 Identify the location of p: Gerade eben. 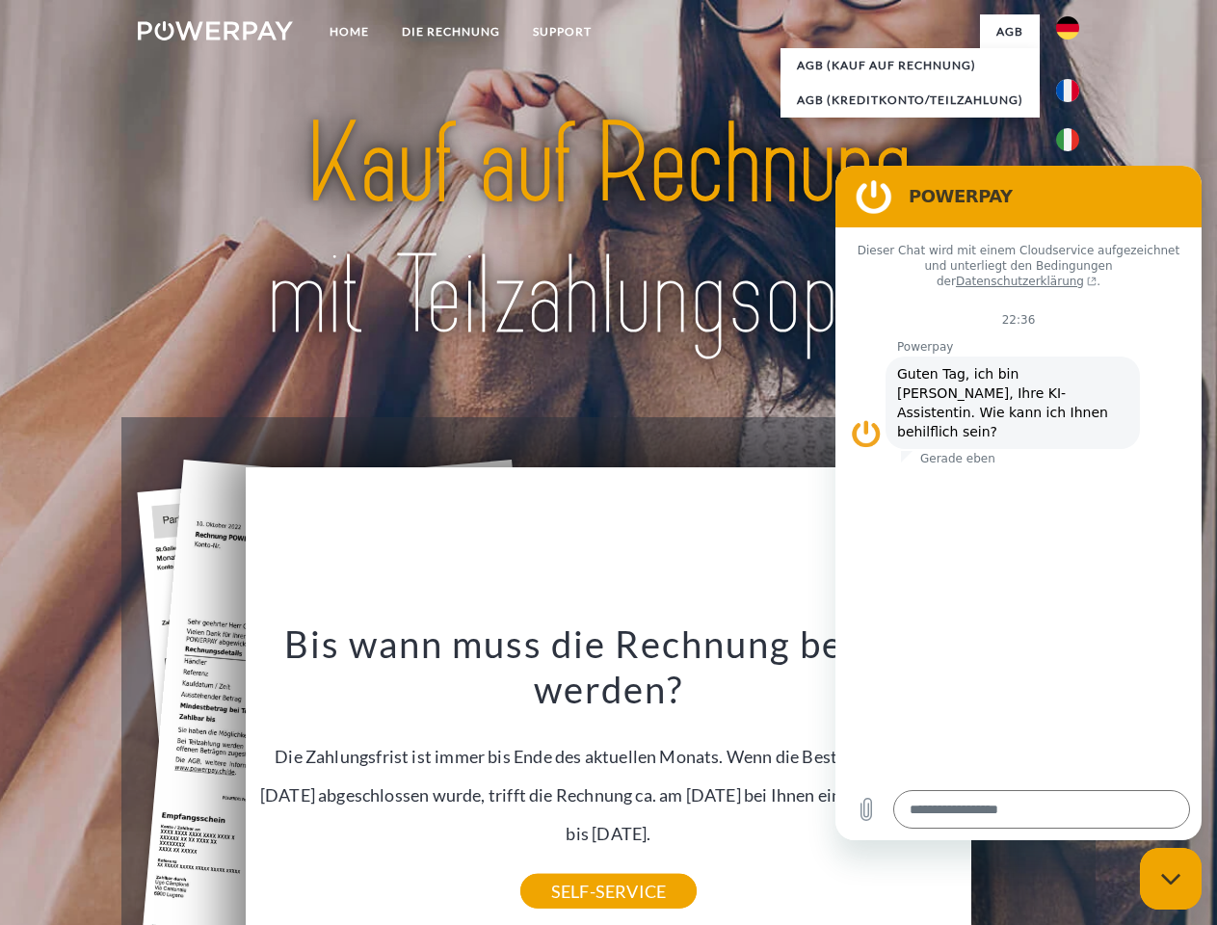
(122, 293).